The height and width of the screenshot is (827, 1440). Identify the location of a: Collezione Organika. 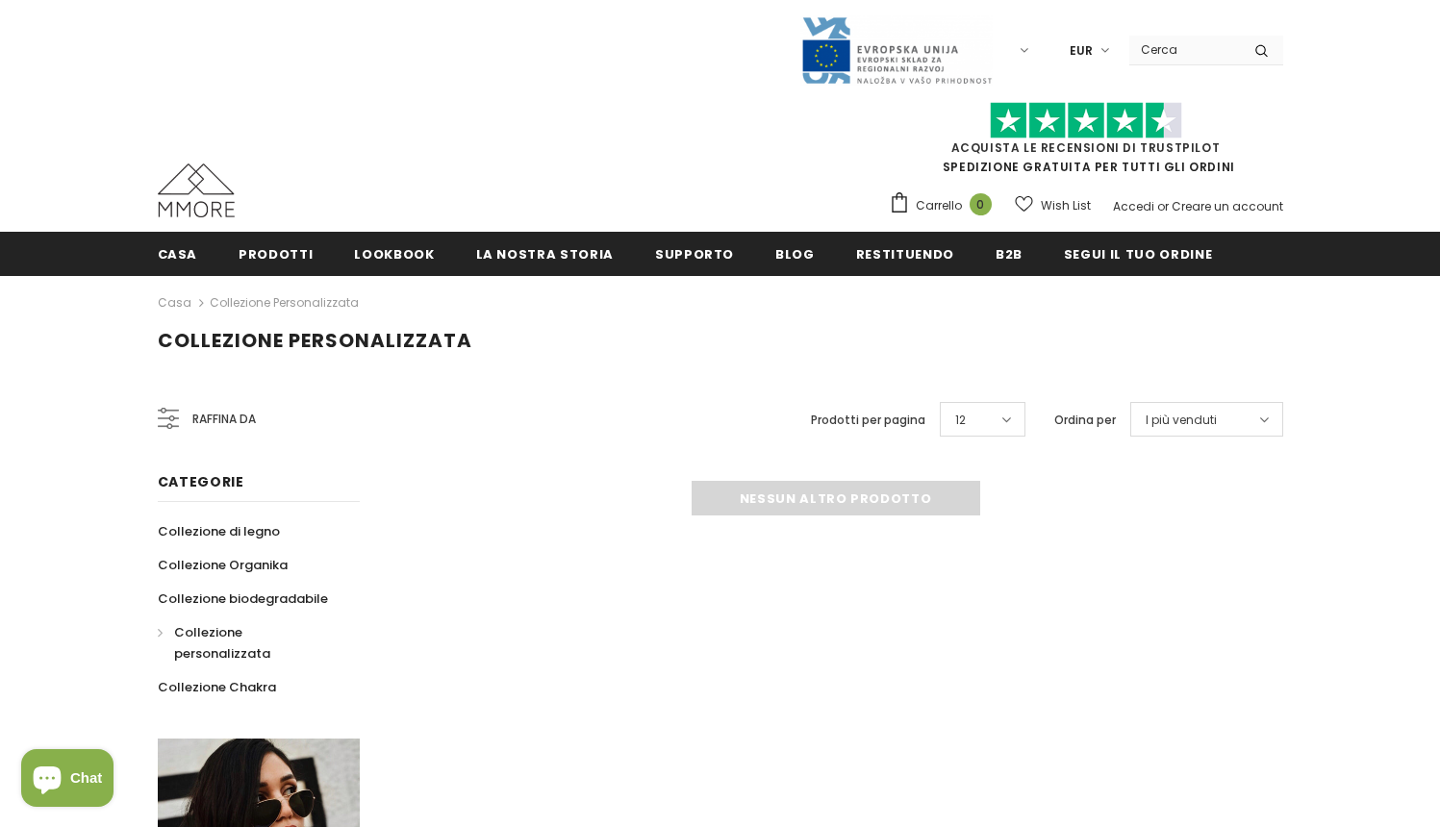
(222, 565).